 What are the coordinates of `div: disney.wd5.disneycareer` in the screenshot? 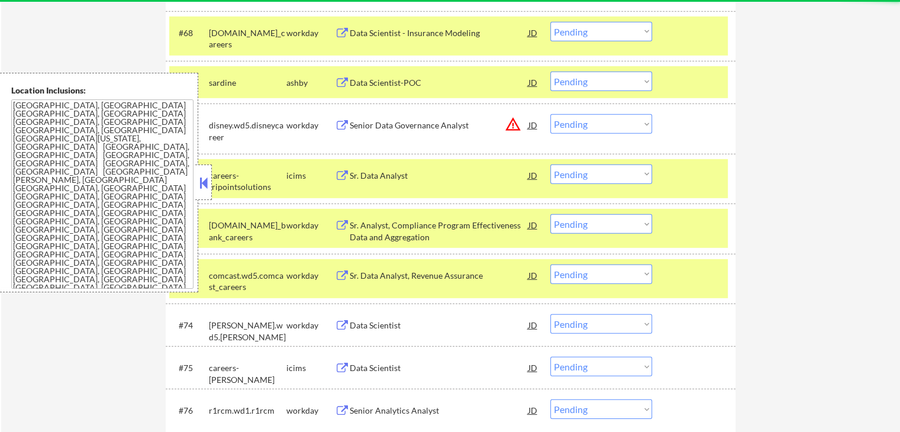 It's located at (247, 131).